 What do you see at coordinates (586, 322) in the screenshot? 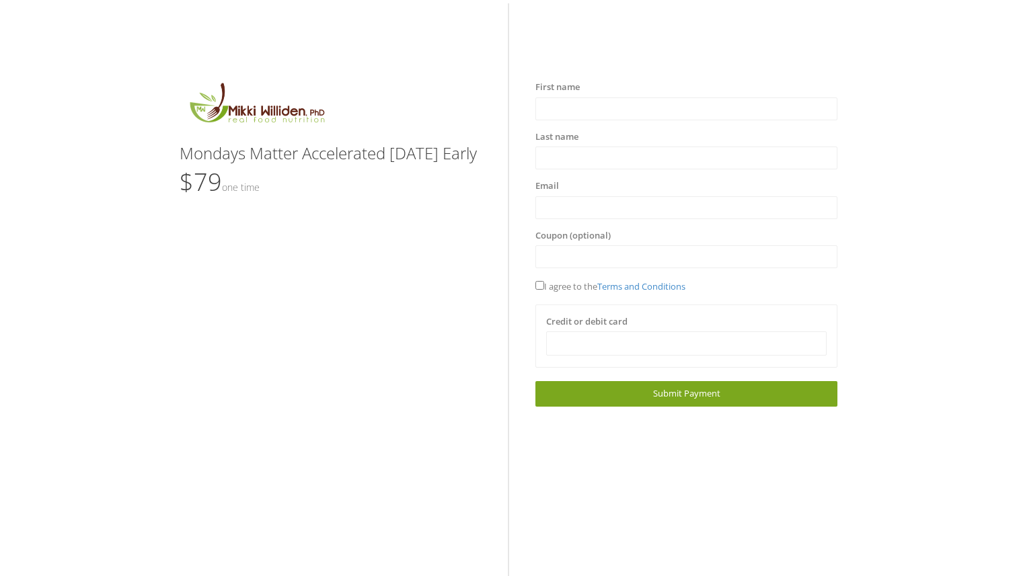
I see `label: Credit or debit card` at bounding box center [586, 322].